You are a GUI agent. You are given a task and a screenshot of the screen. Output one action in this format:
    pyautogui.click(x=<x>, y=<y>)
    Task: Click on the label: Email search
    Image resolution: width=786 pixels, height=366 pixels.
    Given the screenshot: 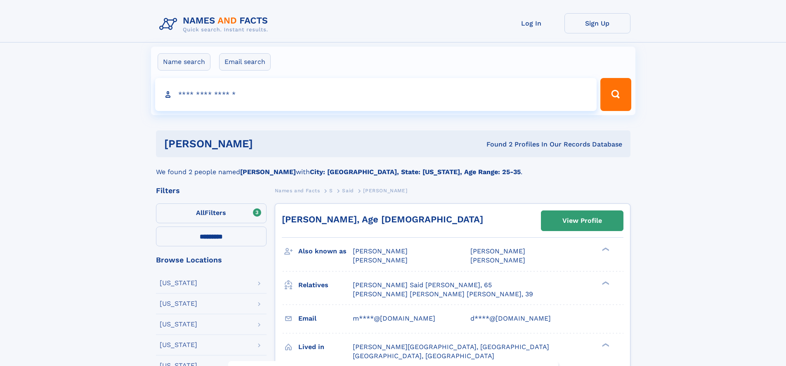 What is the action you would take?
    pyautogui.click(x=245, y=62)
    